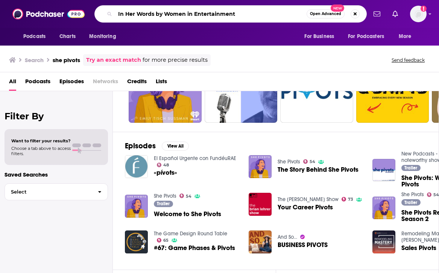  What do you see at coordinates (136, 241) in the screenshot?
I see `img: #67: Game Phases & Pivots` at bounding box center [136, 241].